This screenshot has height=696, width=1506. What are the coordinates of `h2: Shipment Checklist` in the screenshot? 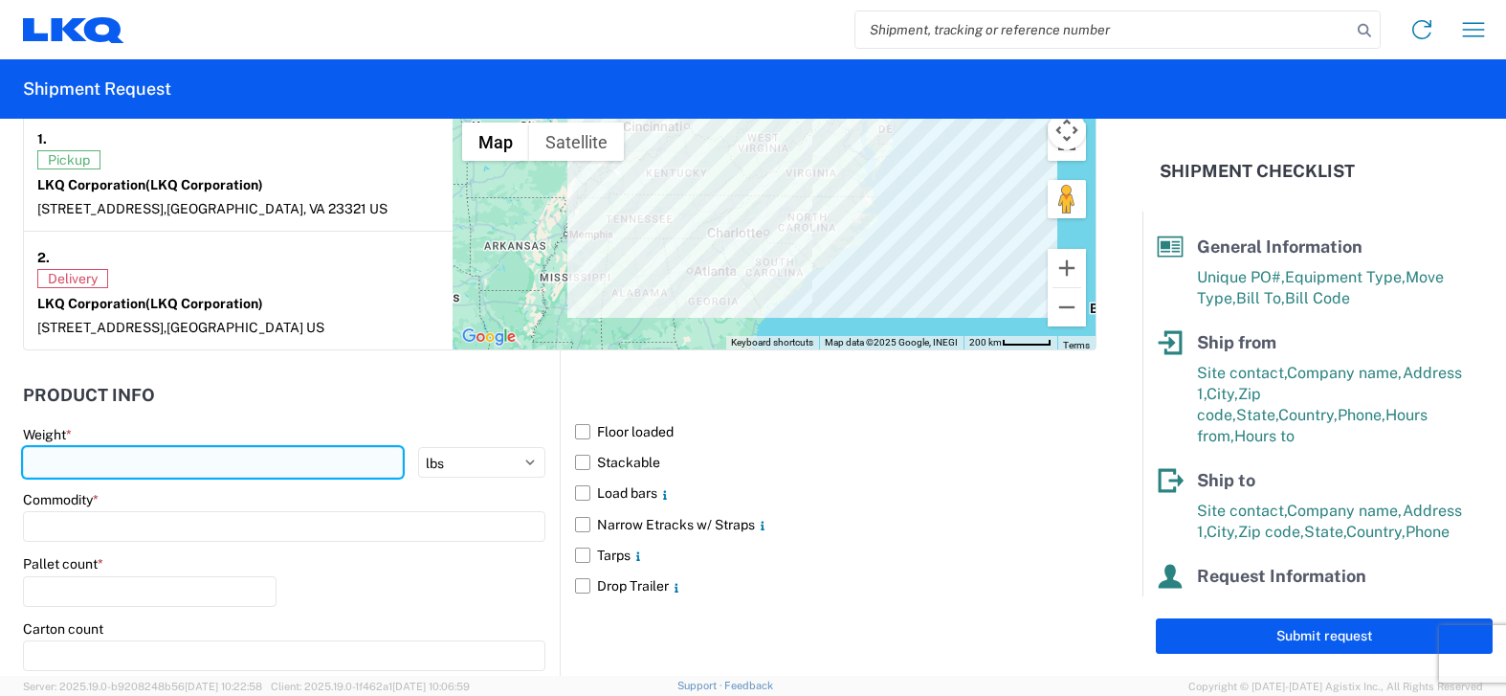 It's located at (1258, 171).